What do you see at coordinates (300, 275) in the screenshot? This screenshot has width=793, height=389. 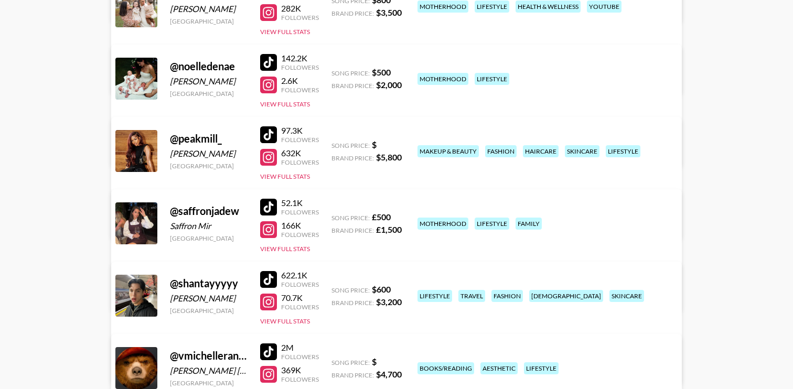 I see `div: 622.1K` at bounding box center [300, 275].